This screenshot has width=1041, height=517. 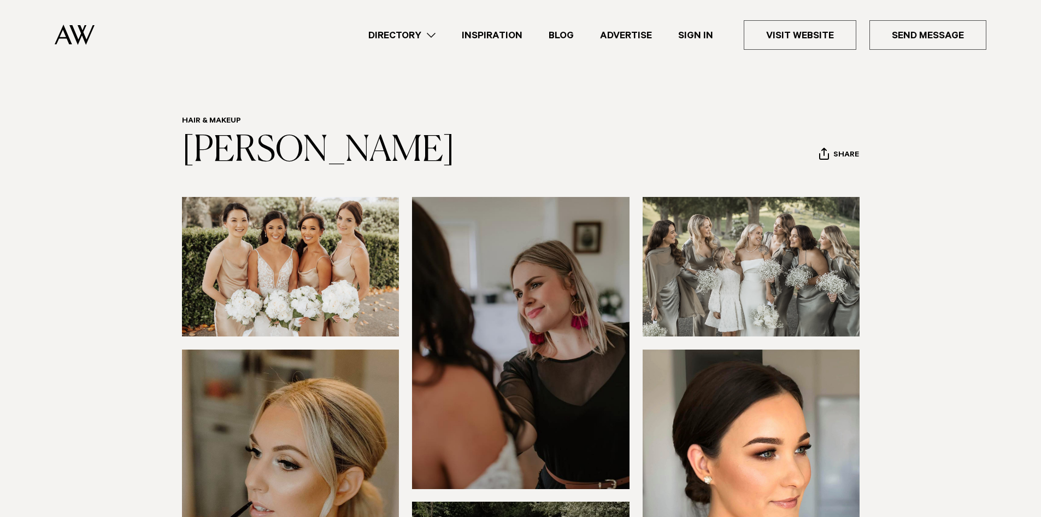 What do you see at coordinates (74, 34) in the screenshot?
I see `img: Auckland Weddings Logo` at bounding box center [74, 34].